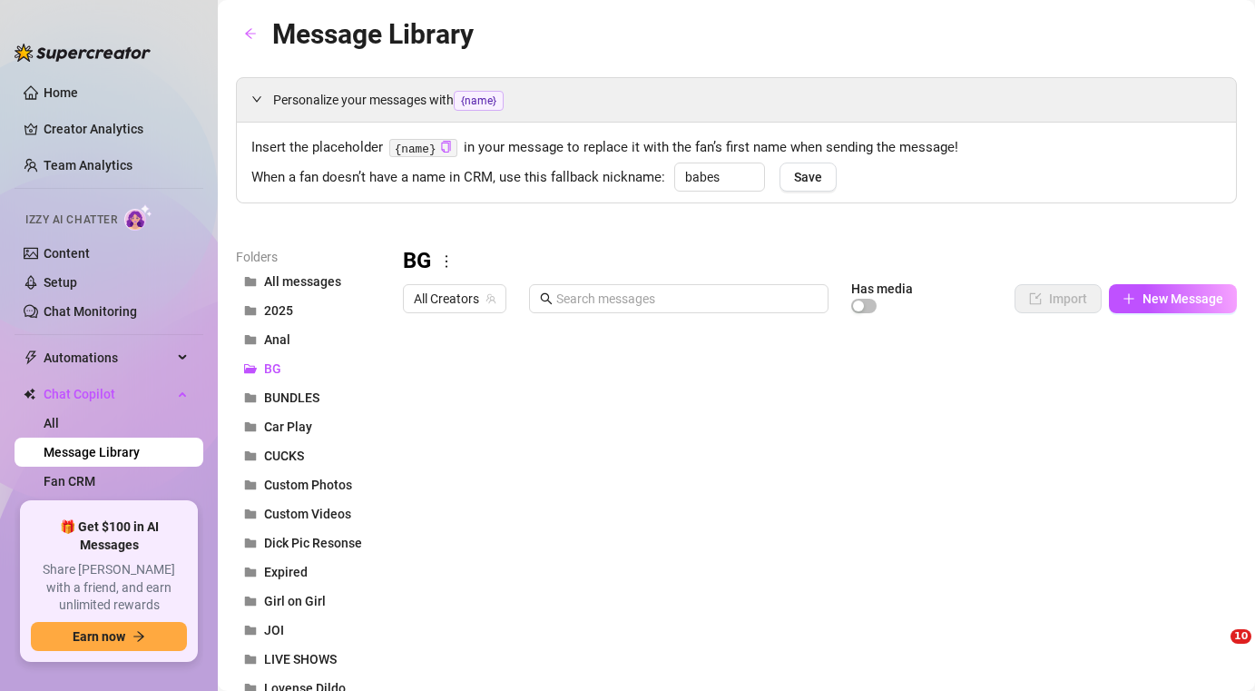 The image size is (1255, 691). I want to click on img: Chat Copilot, so click(29, 394).